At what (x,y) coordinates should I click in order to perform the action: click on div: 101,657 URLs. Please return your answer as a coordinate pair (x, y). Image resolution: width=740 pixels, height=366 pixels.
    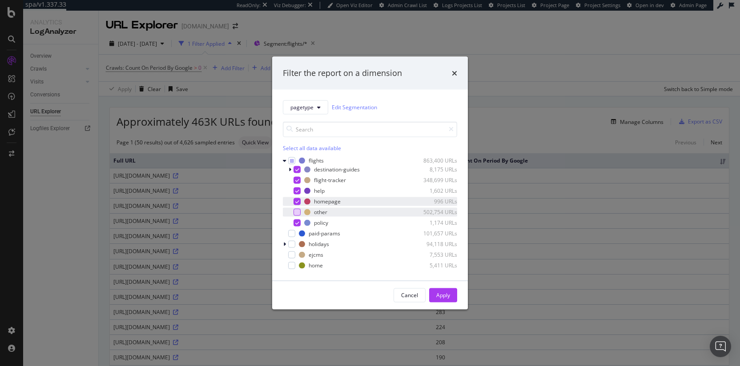
    Looking at the image, I should click on (435, 233).